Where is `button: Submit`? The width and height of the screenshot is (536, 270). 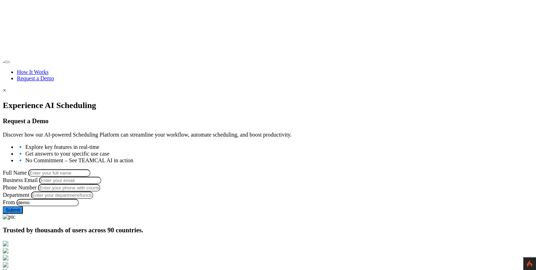 button: Submit is located at coordinates (13, 210).